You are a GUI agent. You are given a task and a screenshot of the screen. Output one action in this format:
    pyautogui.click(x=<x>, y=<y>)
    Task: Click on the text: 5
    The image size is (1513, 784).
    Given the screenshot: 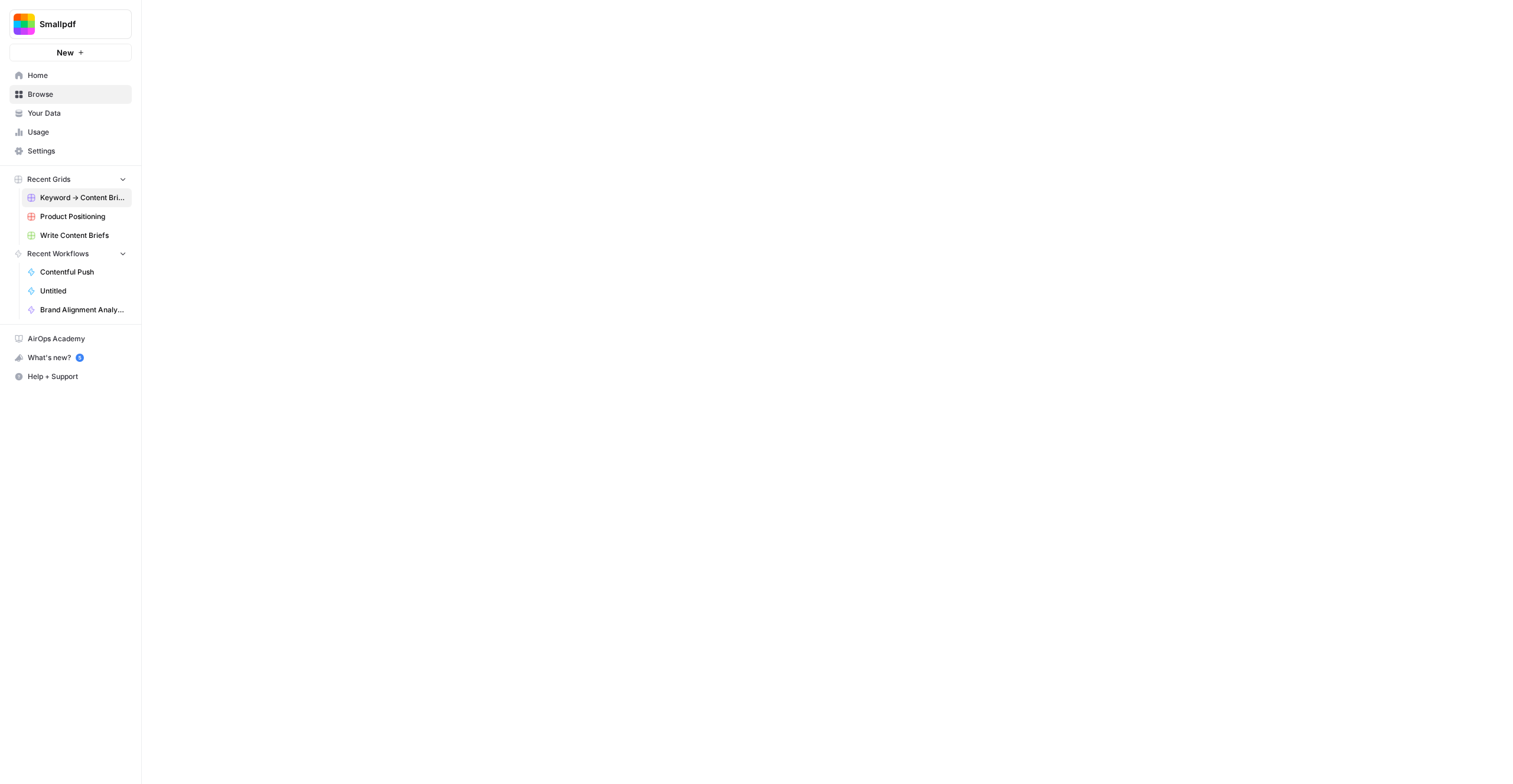 What is the action you would take?
    pyautogui.click(x=80, y=358)
    